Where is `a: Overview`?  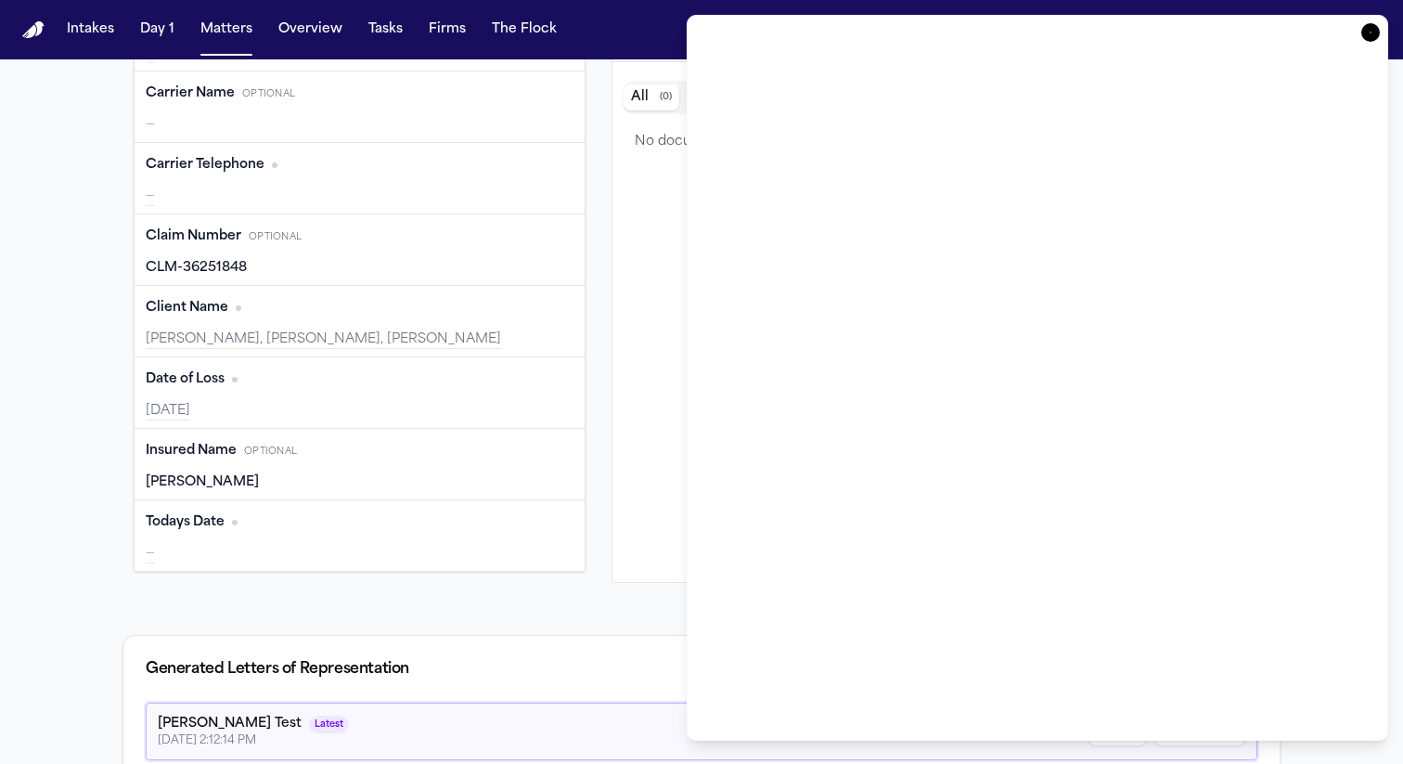 a: Overview is located at coordinates (310, 30).